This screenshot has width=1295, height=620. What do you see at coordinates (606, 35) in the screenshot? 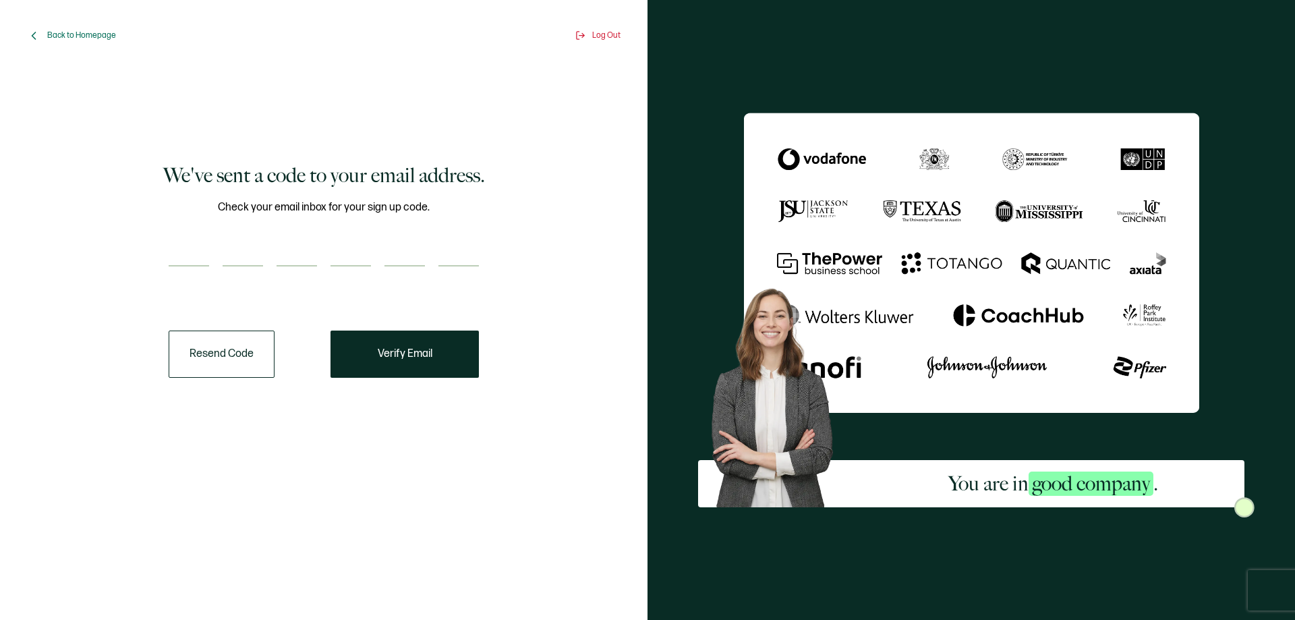
I see `span: Log Out` at bounding box center [606, 35].